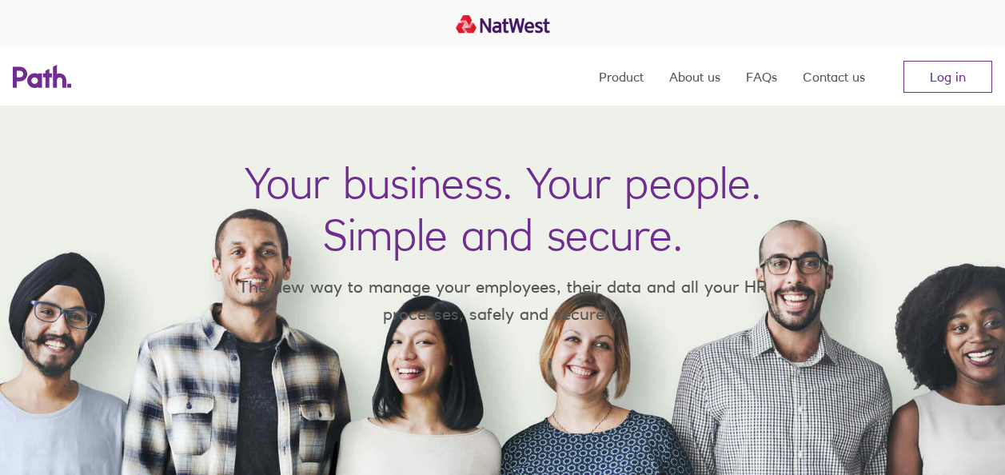 Image resolution: width=1005 pixels, height=475 pixels. I want to click on a: FAQs, so click(761, 77).